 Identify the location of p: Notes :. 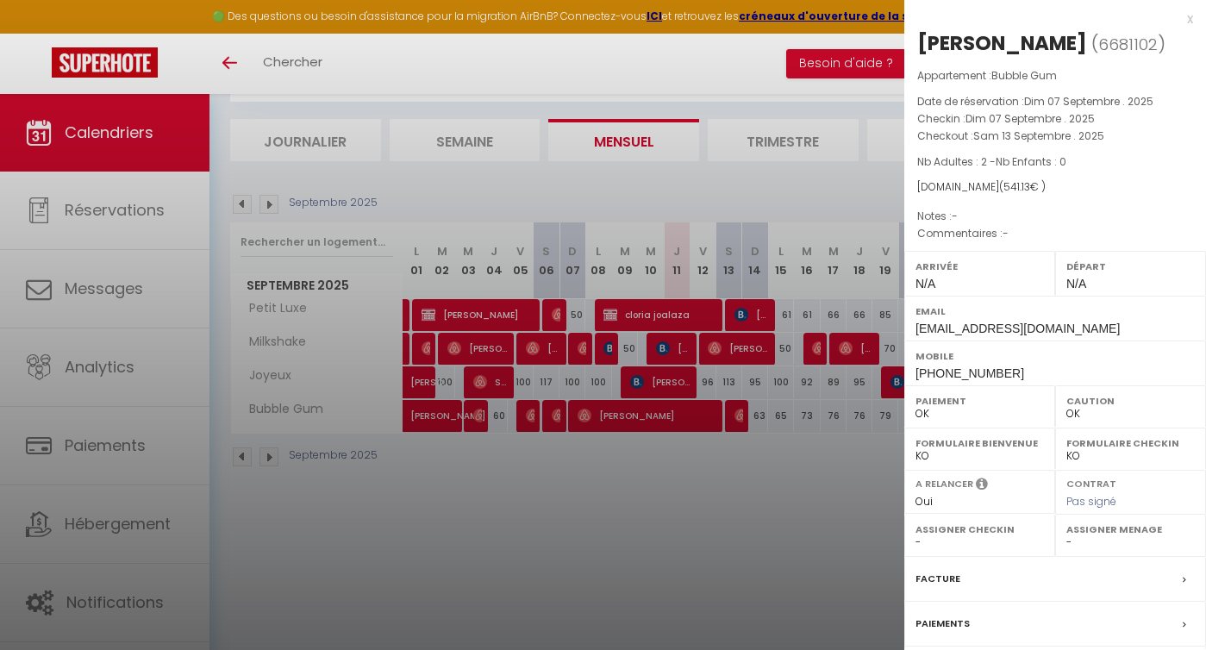
(1055, 216).